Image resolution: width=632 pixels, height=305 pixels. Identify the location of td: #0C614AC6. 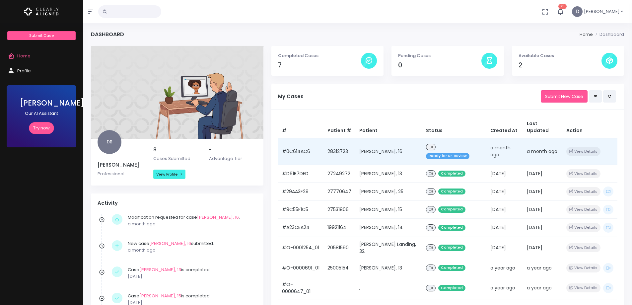
(300, 151).